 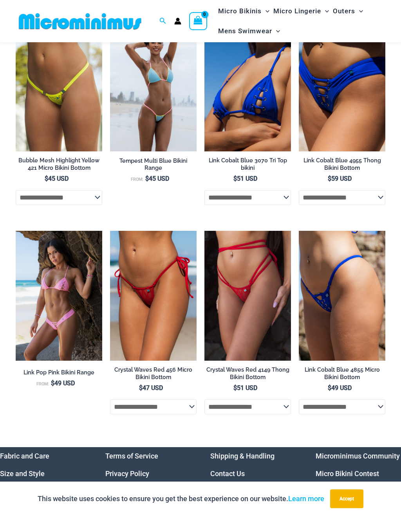 I want to click on a: Link Cobalt Blue 4855 Bottom 01Link Cobalt Blue 4855 Bottom 02Link Cobalt Blue 4855 Bottom 02, so click(x=342, y=296).